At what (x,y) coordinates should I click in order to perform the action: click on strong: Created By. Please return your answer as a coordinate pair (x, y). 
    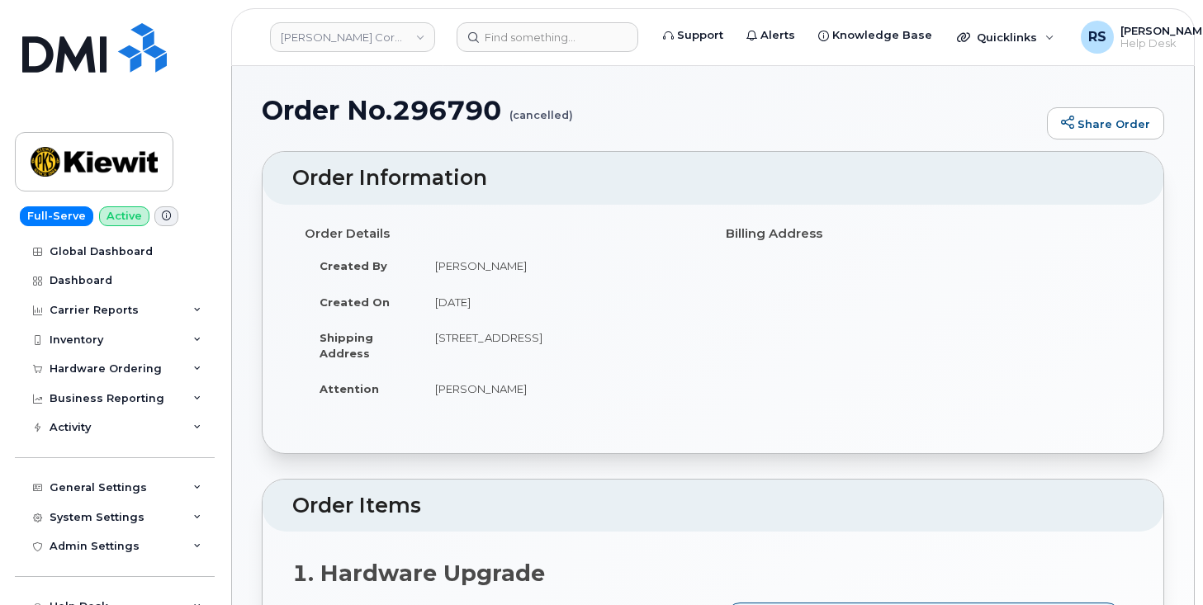
    Looking at the image, I should click on (353, 266).